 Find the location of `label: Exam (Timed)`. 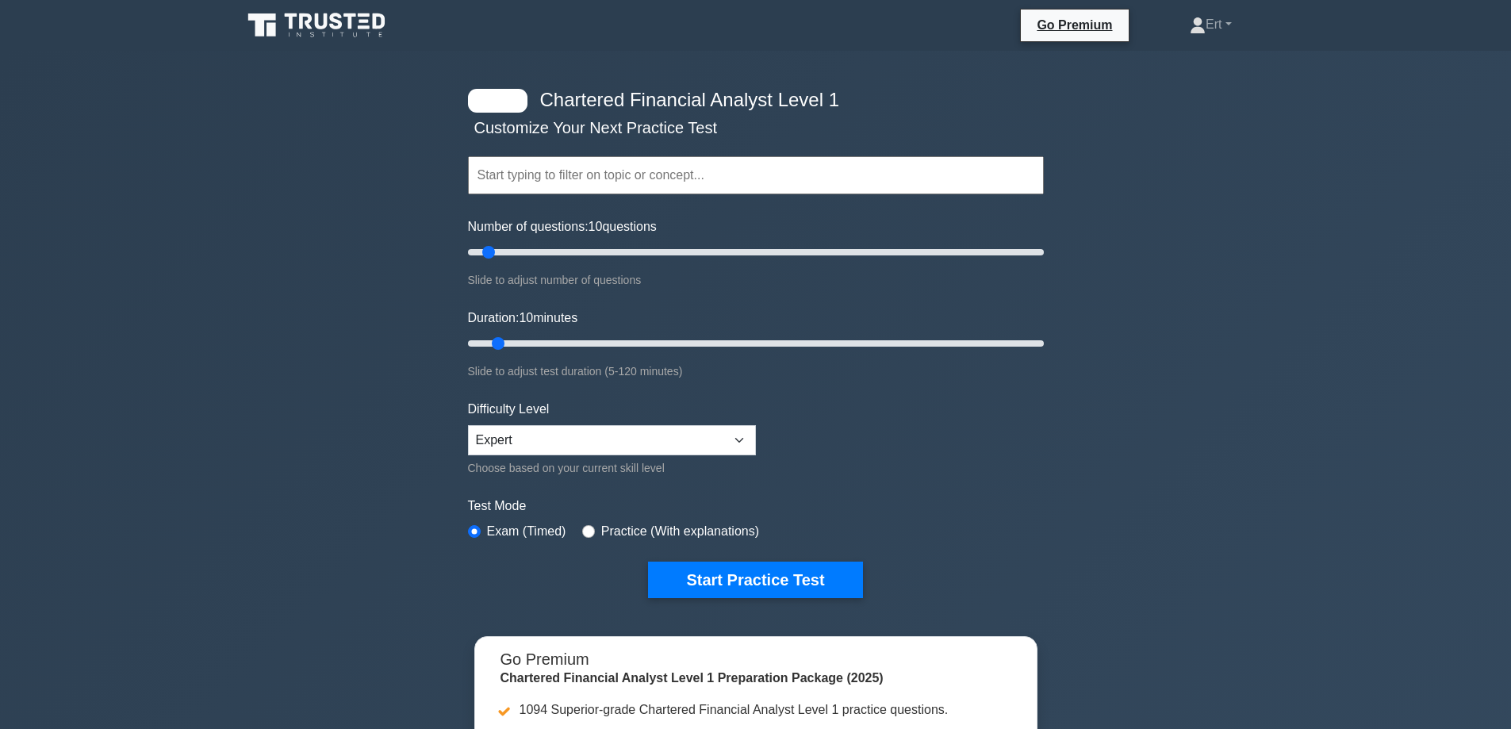

label: Exam (Timed) is located at coordinates (527, 532).